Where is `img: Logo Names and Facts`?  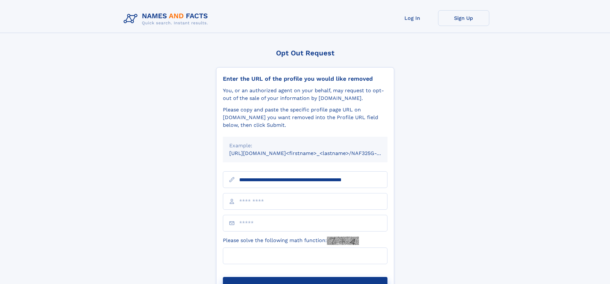 img: Logo Names and Facts is located at coordinates (167, 19).